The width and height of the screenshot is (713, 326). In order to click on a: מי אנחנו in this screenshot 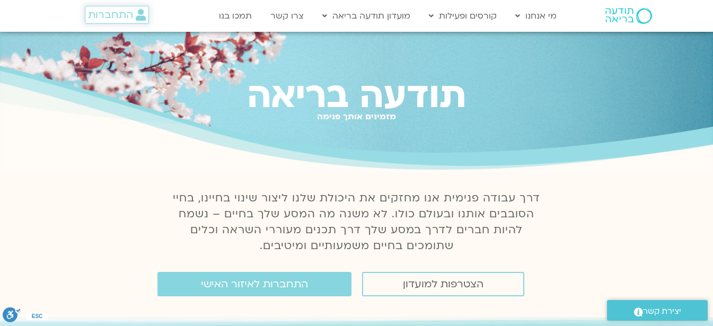, I will do `click(536, 16)`.